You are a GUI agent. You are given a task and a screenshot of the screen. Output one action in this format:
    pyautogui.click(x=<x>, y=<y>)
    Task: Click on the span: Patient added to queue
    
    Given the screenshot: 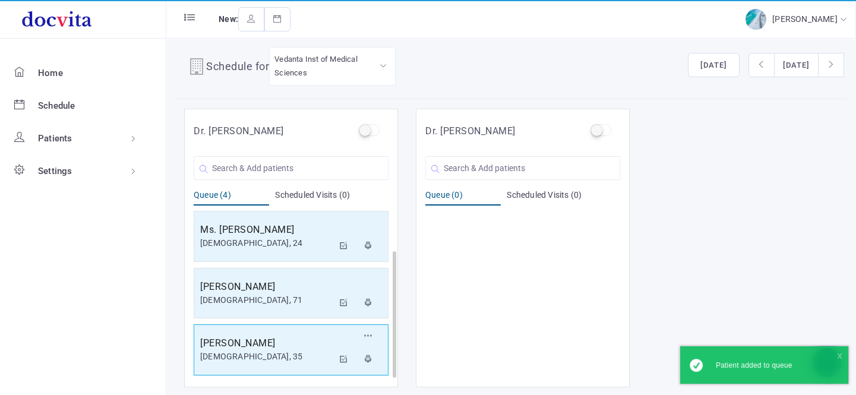 What is the action you would take?
    pyautogui.click(x=754, y=365)
    